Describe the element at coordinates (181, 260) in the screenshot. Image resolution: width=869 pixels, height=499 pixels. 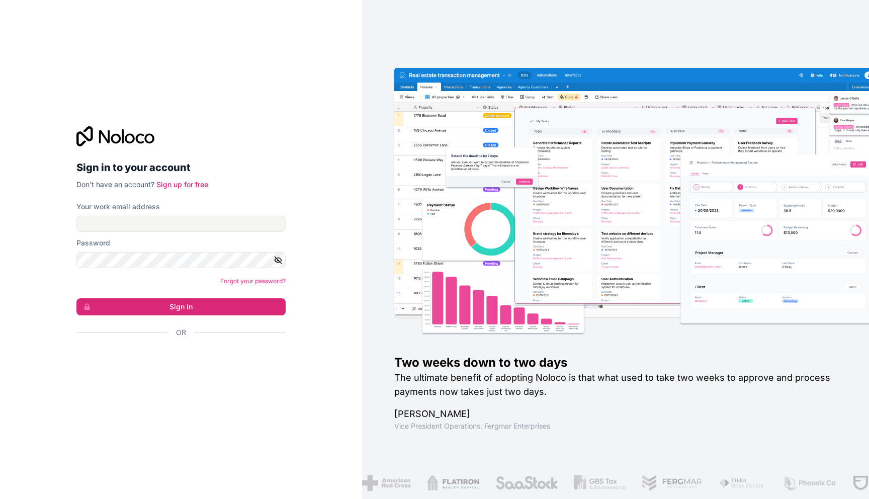
I see `input: Password` at that location.